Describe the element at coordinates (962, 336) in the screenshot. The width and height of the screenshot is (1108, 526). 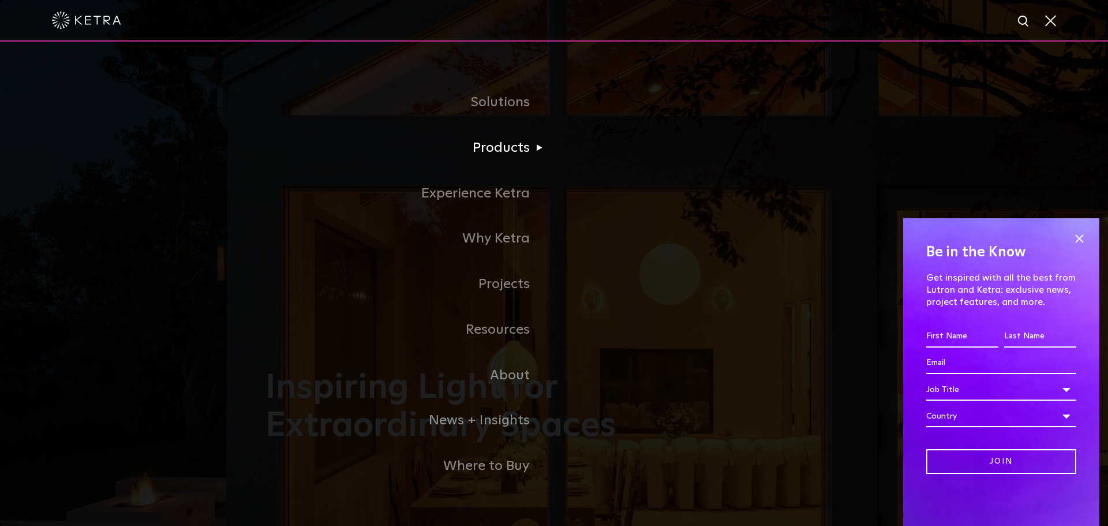
I see `input: First Name` at that location.